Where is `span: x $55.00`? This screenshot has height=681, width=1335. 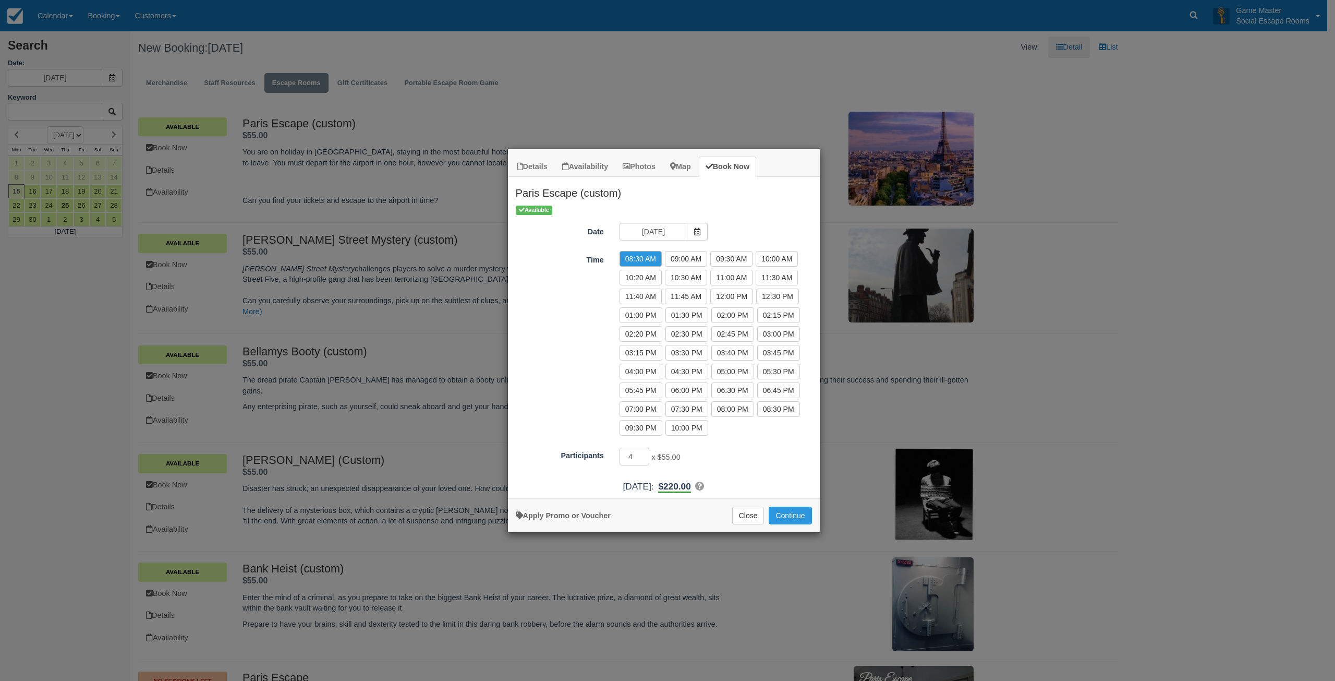
span: x $55.00 is located at coordinates (666, 457).